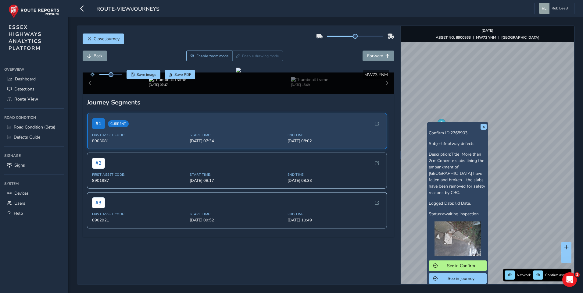 The height and width of the screenshot is (293, 583). What do you see at coordinates (128, 9) in the screenshot?
I see `span: route-view/journeys` at bounding box center [128, 9].